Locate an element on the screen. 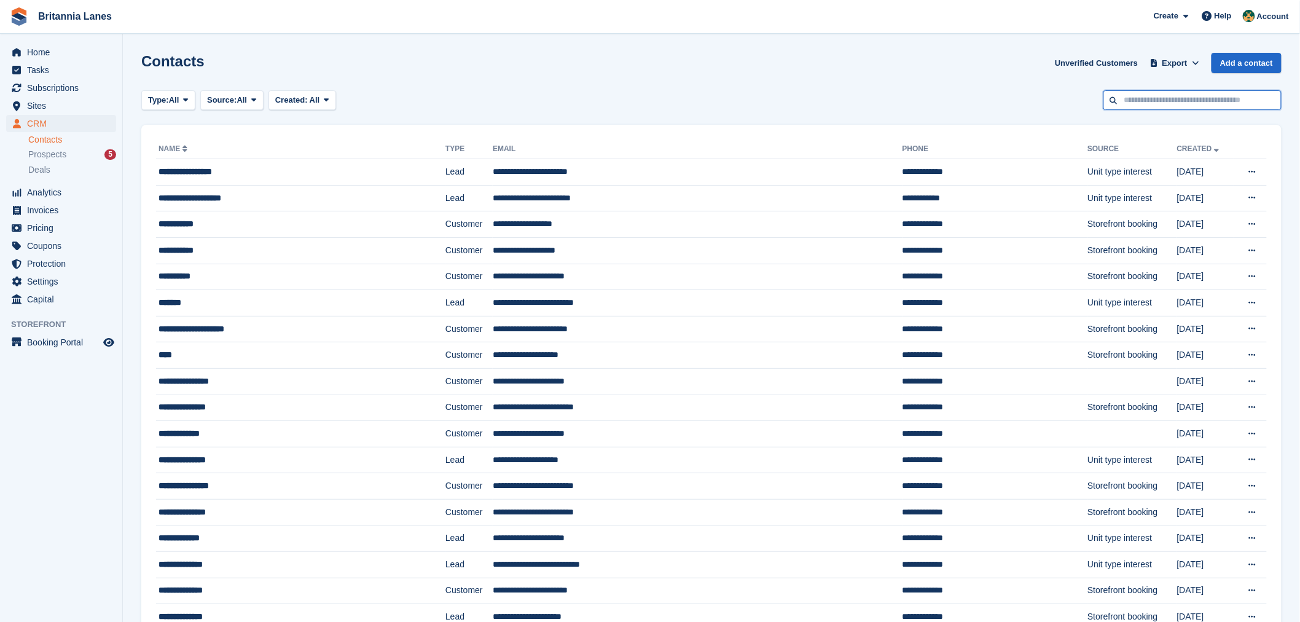 The image size is (1300, 622). th: Type is located at coordinates (469, 149).